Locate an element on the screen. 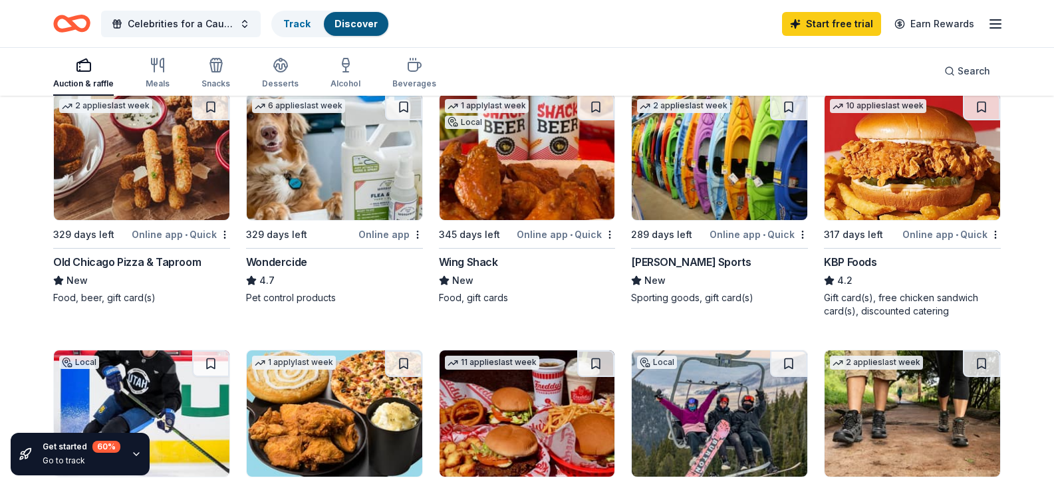 Image resolution: width=1054 pixels, height=486 pixels. a: Discover is located at coordinates (356, 23).